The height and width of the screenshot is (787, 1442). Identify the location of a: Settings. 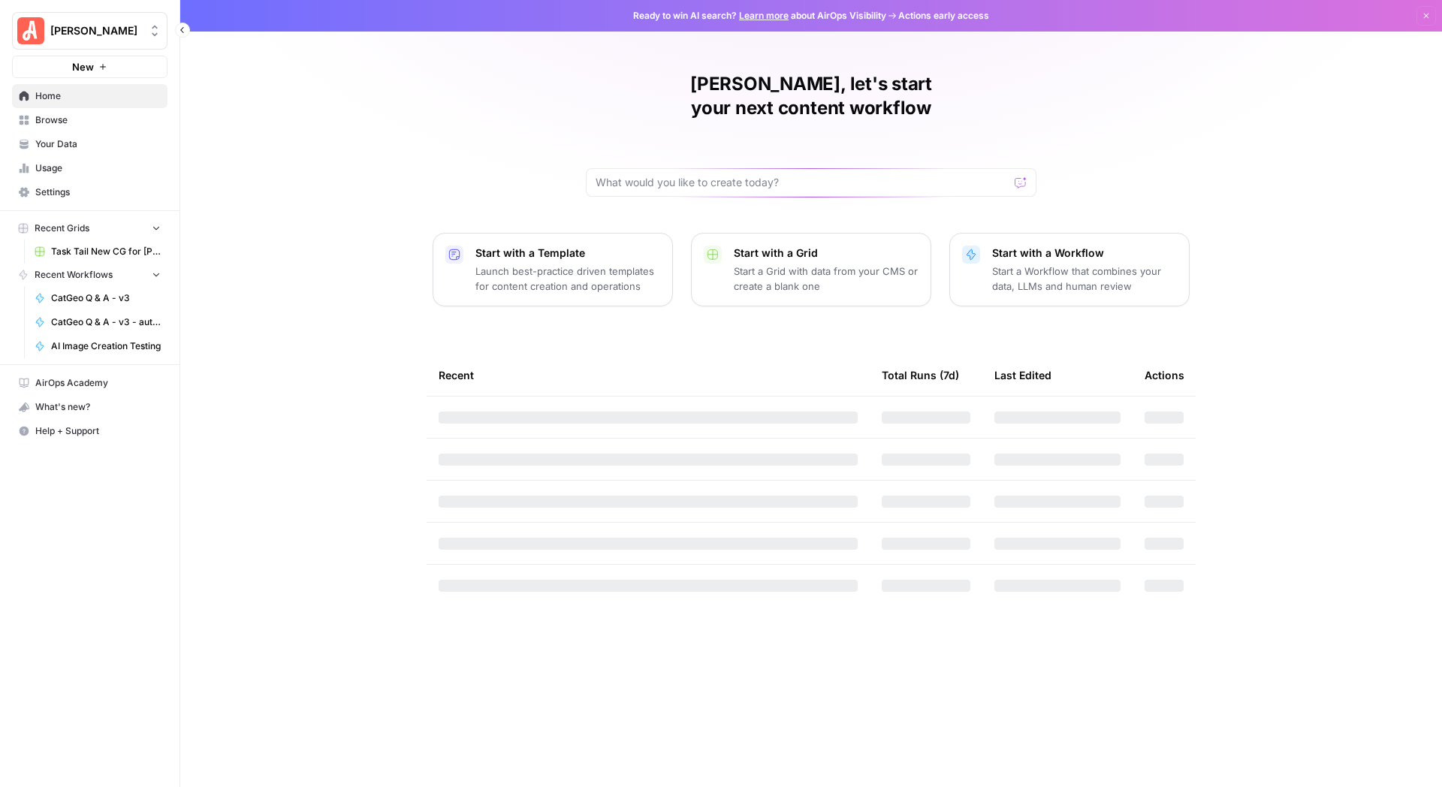
(89, 192).